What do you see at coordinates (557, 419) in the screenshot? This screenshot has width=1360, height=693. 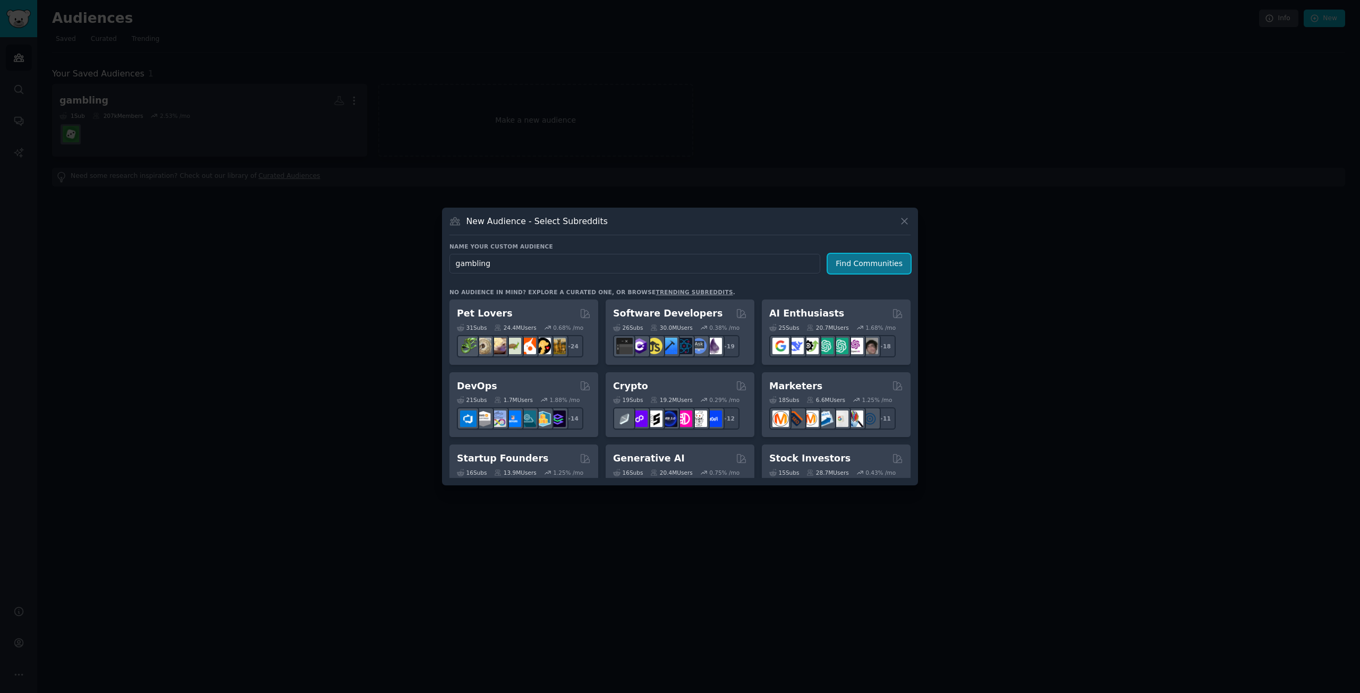 I see `img: PlatformEngineers` at bounding box center [557, 419].